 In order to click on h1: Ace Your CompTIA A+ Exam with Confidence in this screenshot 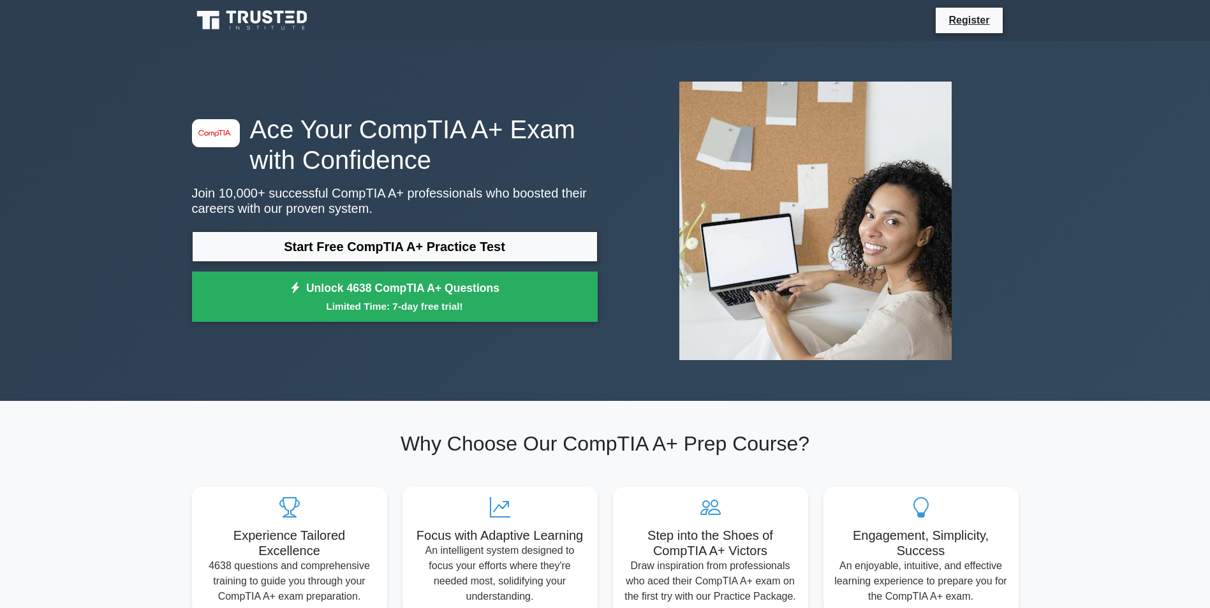, I will do `click(395, 145)`.